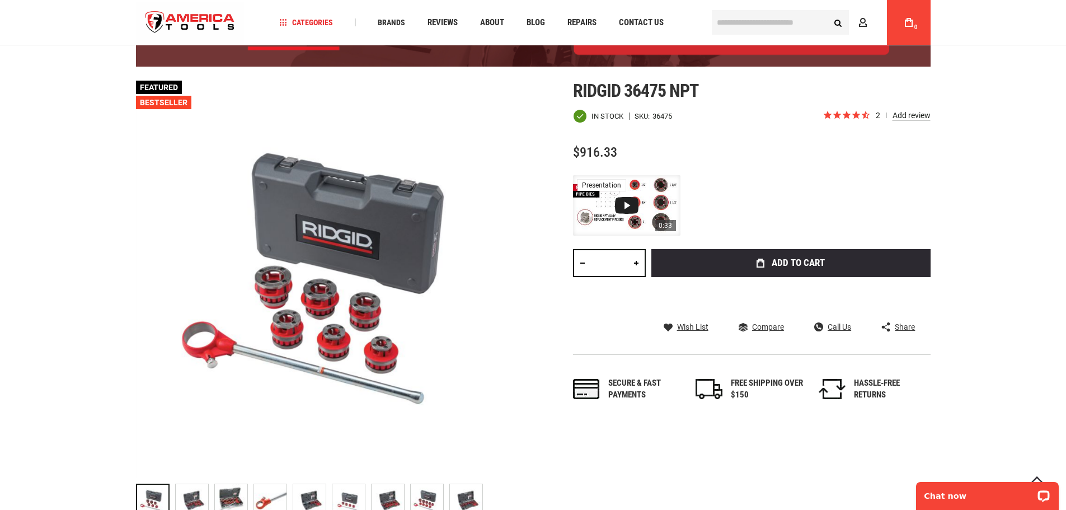 The image size is (1066, 510). I want to click on span: Brands, so click(391, 22).